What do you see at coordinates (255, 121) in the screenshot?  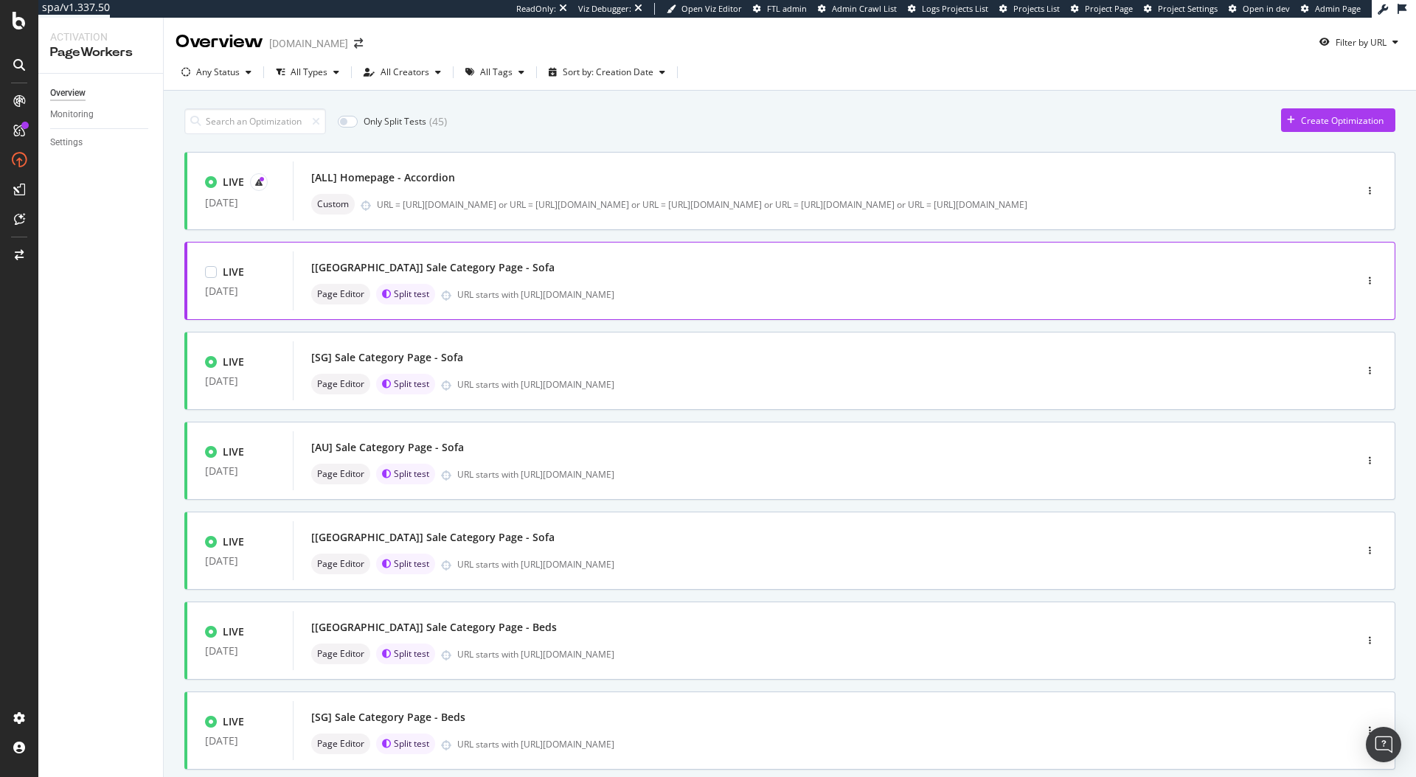 I see `input: Search an Optimization` at bounding box center [255, 121].